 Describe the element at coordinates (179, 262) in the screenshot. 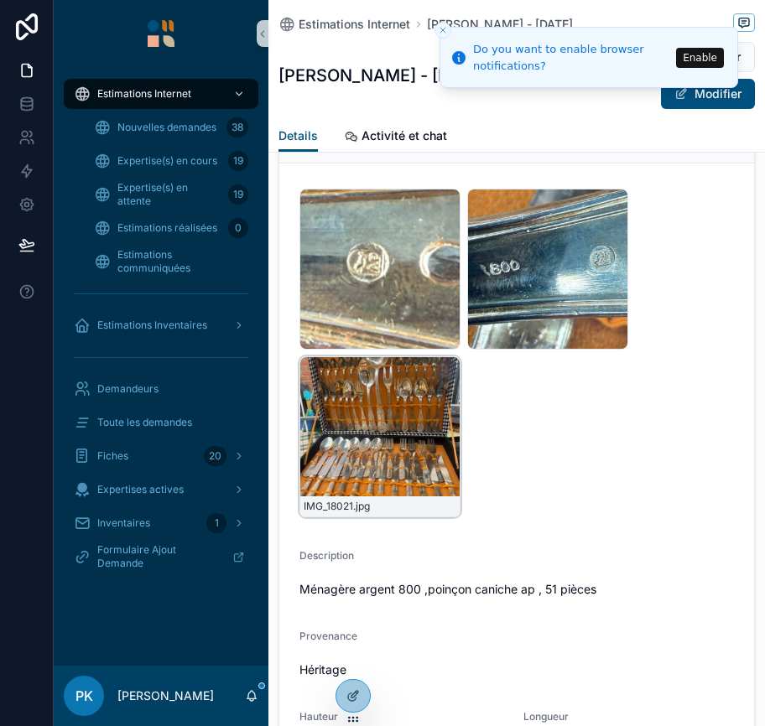

I see `span: Estimations communiquées` at that location.